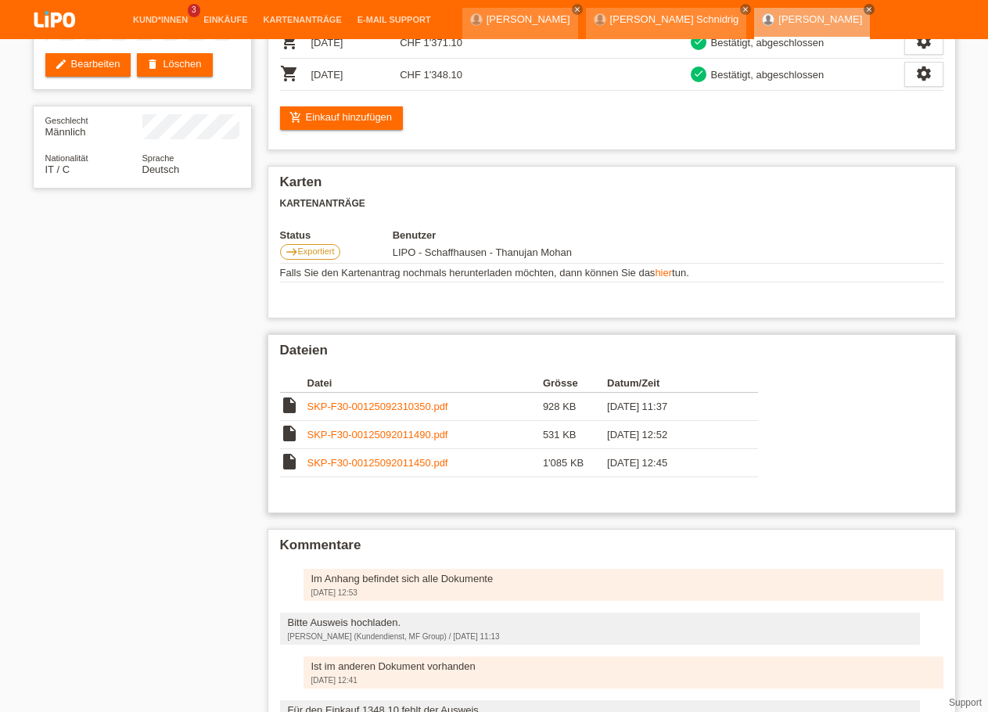 Image resolution: width=988 pixels, height=712 pixels. What do you see at coordinates (66, 120) in the screenshot?
I see `span: Geschlecht` at bounding box center [66, 120].